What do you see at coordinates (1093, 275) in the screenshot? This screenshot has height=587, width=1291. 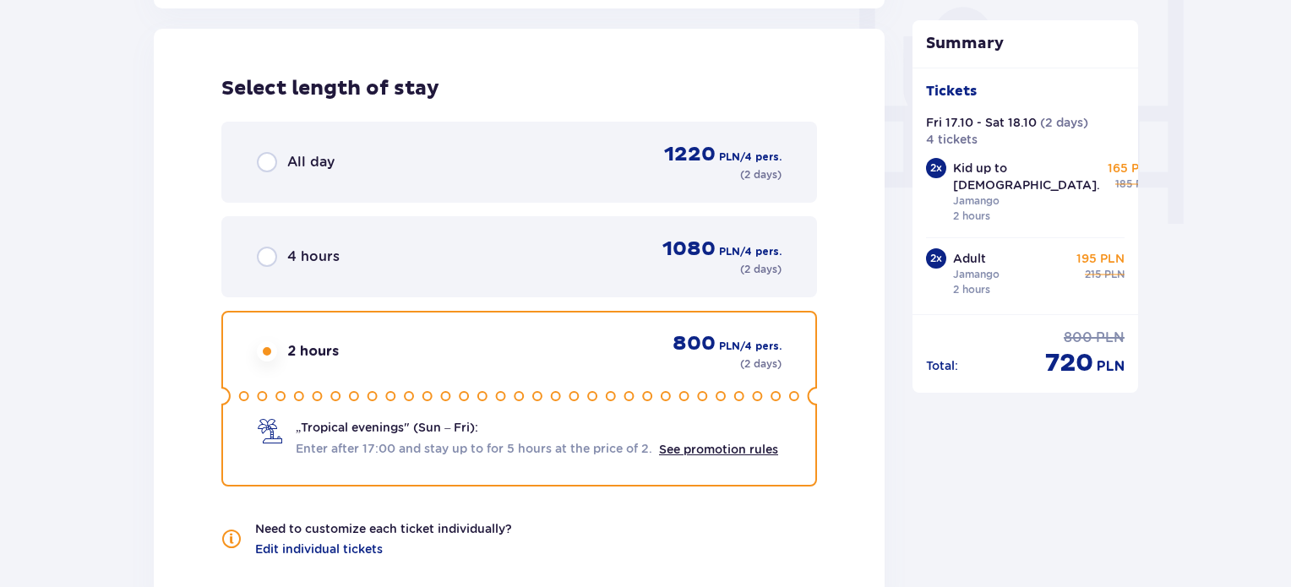 I see `span: 215` at bounding box center [1093, 275].